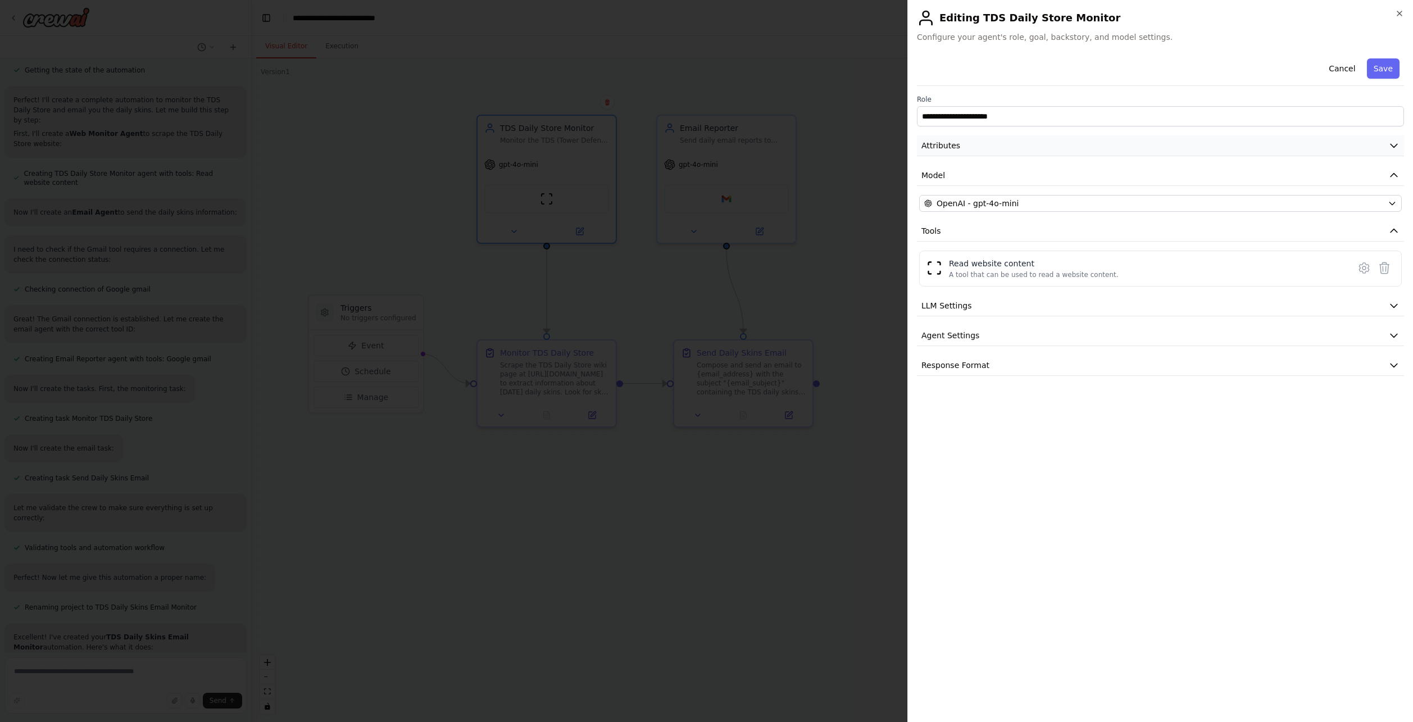 This screenshot has width=1413, height=722. Describe the element at coordinates (1034, 275) in the screenshot. I see `div: A tool that can be used to read a website content.` at that location.